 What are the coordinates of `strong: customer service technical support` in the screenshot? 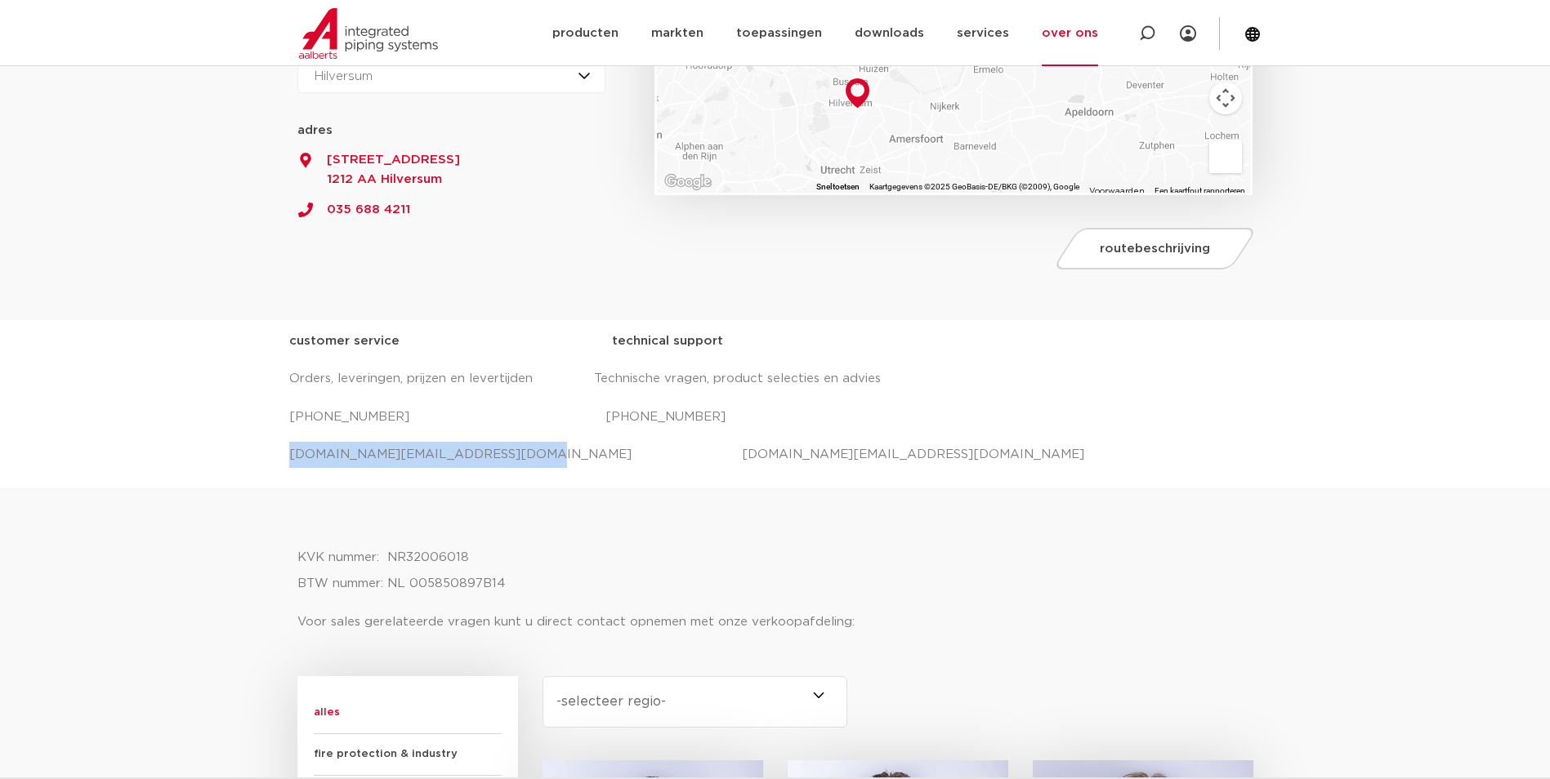 It's located at (506, 341).